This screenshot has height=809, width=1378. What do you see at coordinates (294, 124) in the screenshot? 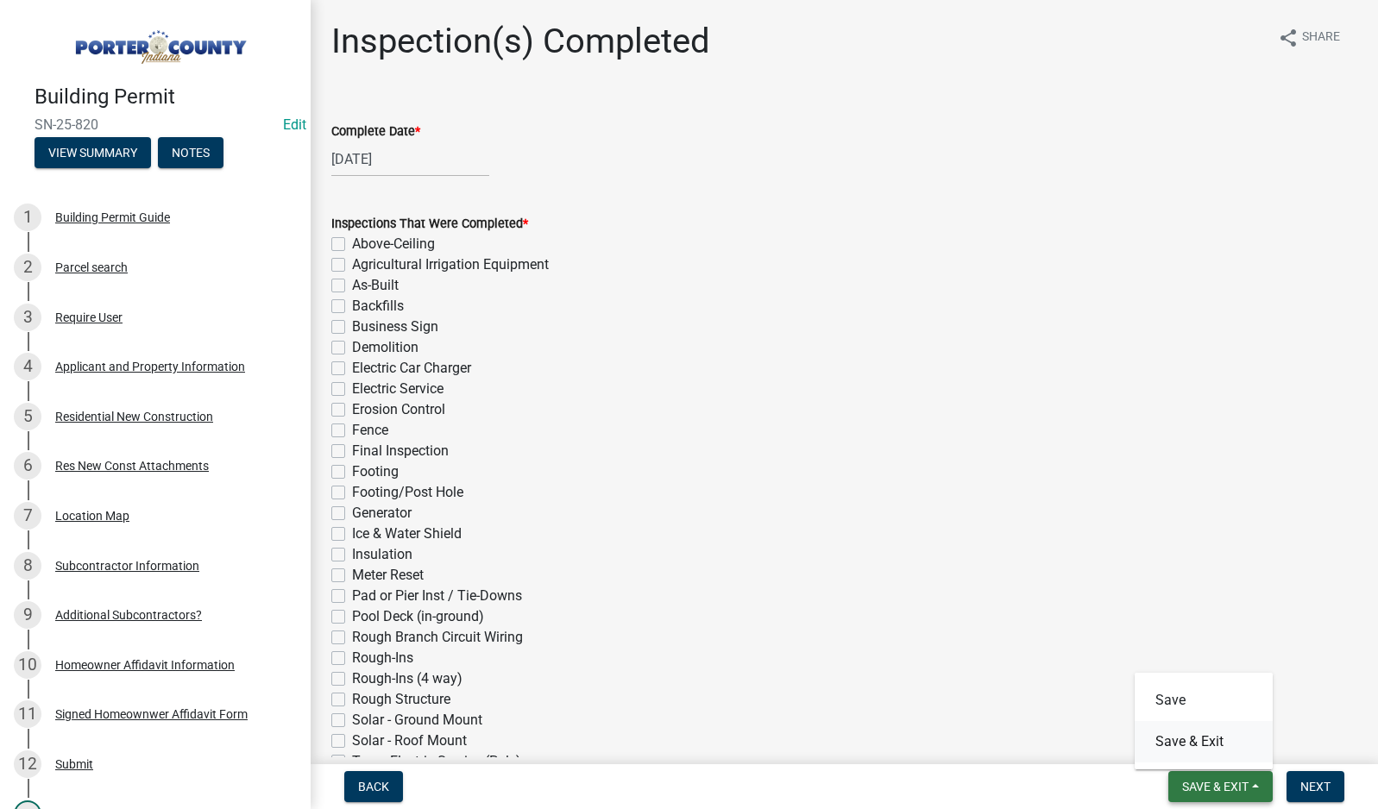
I see `a: Edit` at bounding box center [294, 124].